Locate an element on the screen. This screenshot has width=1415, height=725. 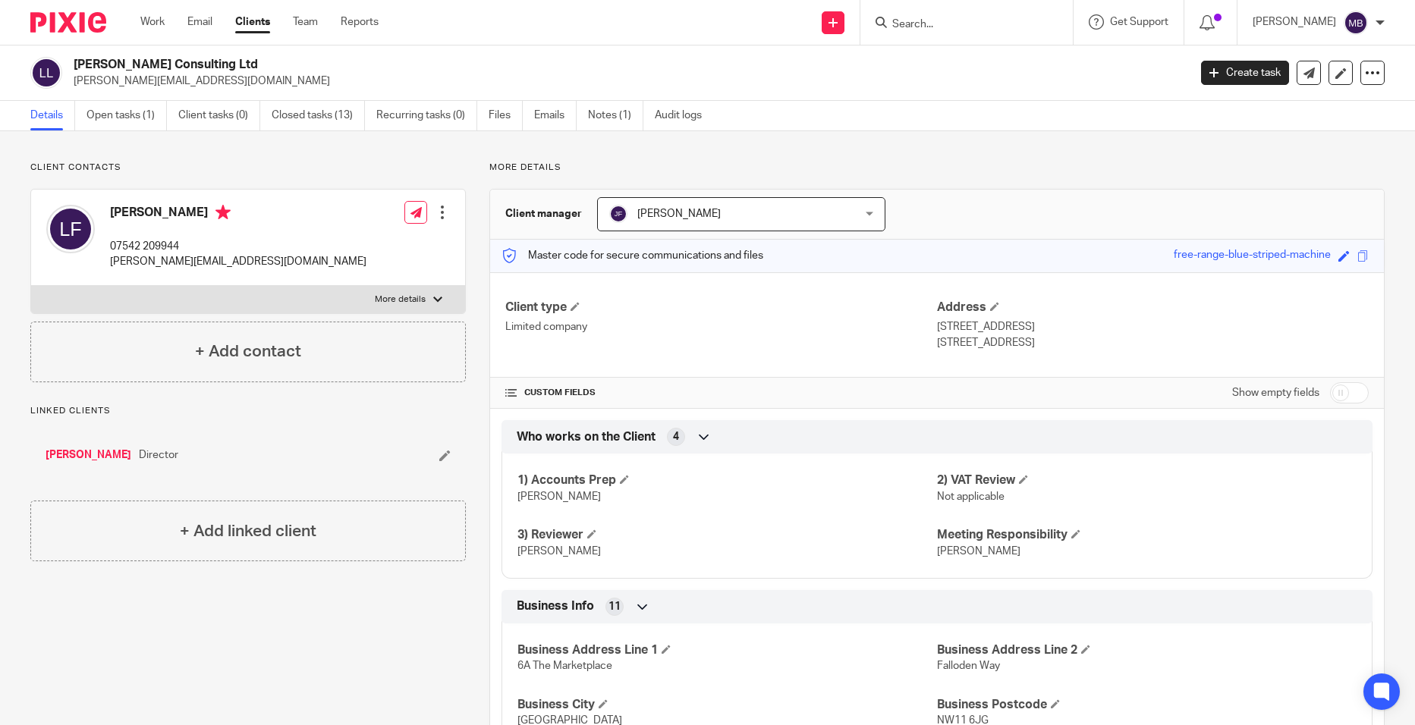
a: Clients is located at coordinates (253, 22).